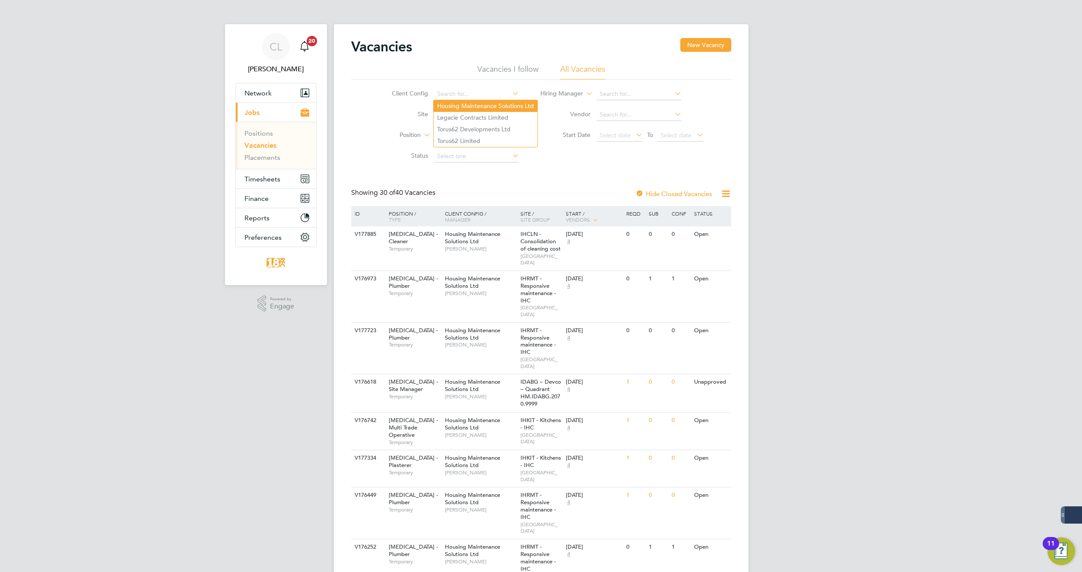 This screenshot has height=572, width=1082. I want to click on div: V176742, so click(368, 420).